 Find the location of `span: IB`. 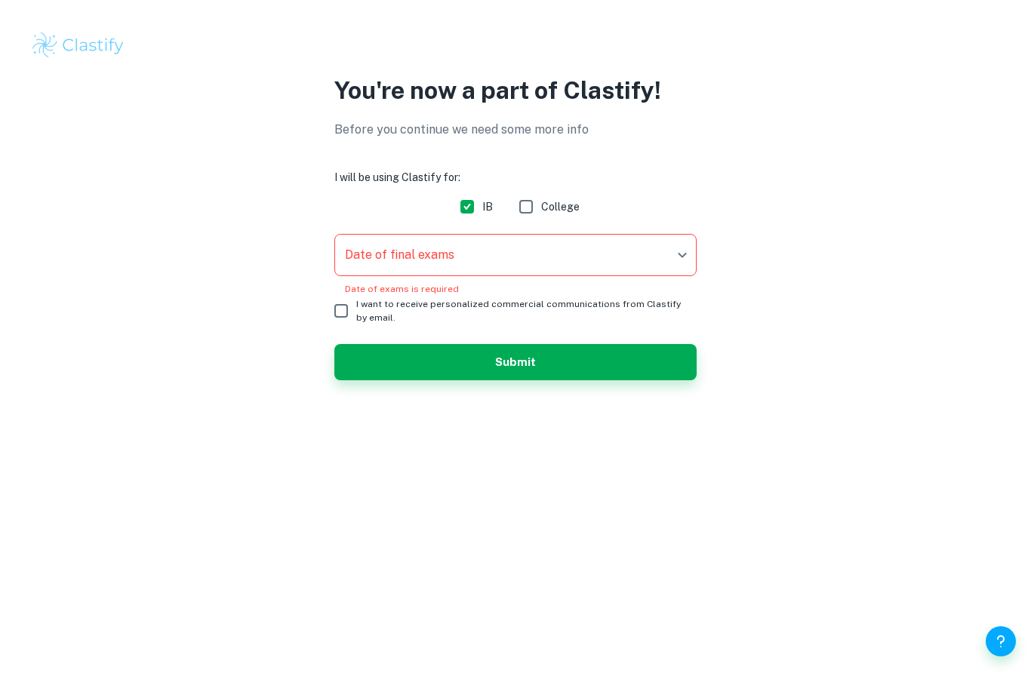

span: IB is located at coordinates (487, 207).